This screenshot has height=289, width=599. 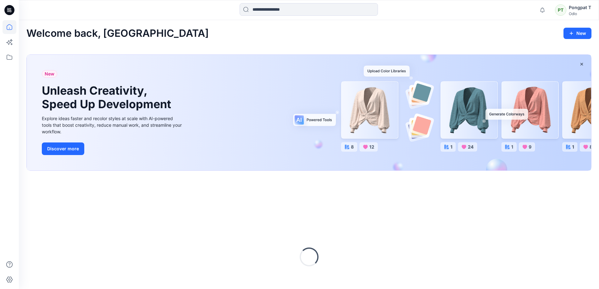 What do you see at coordinates (63, 149) in the screenshot?
I see `button: Discover more` at bounding box center [63, 149].